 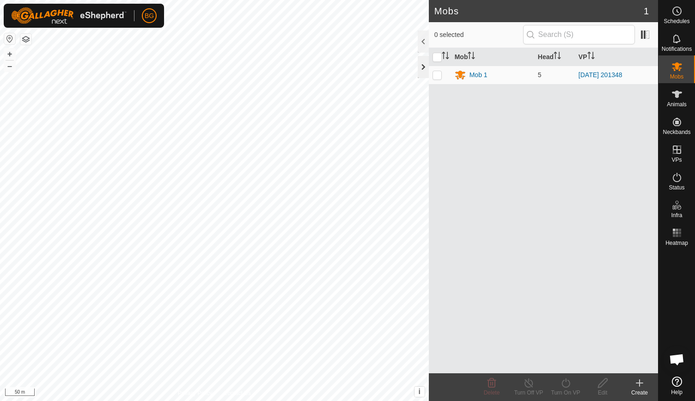 I want to click on img: Gallagher Logo, so click(x=69, y=16).